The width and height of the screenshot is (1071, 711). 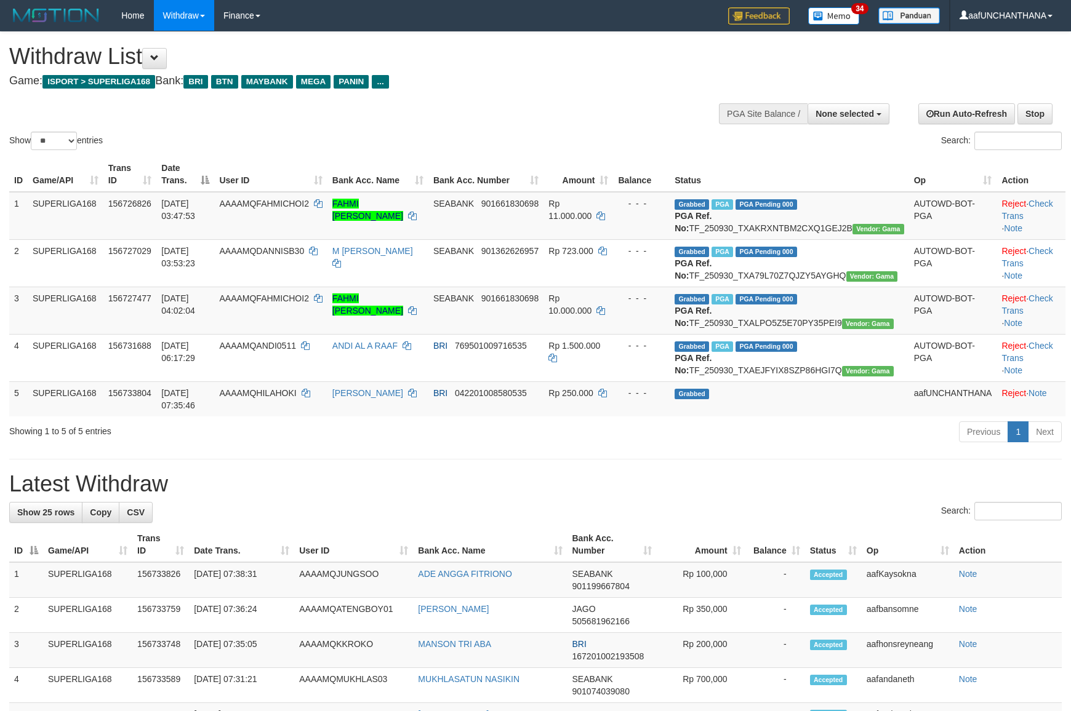 I want to click on span: Copy 901362626957 to clipboard, so click(x=509, y=251).